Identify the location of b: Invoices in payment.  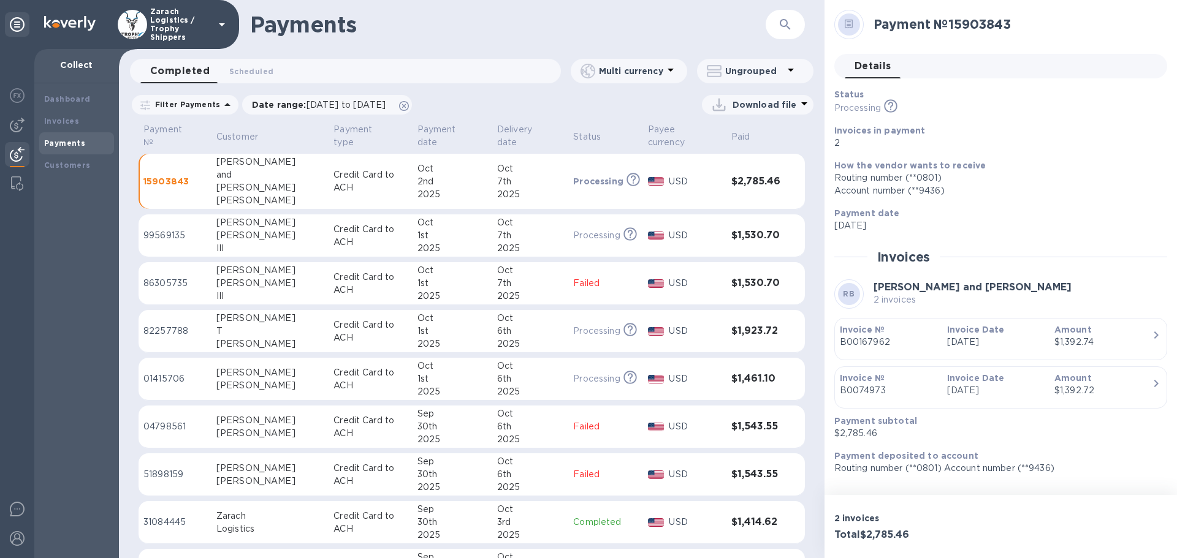
(880, 131).